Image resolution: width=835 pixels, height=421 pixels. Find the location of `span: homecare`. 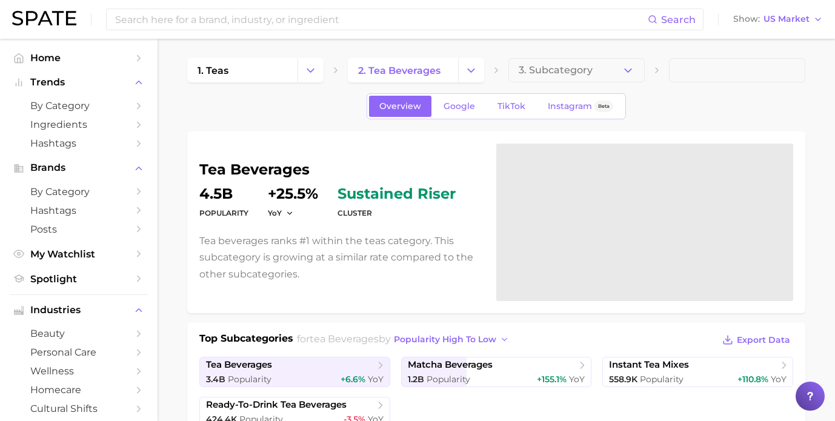

span: homecare is located at coordinates (79, 390).